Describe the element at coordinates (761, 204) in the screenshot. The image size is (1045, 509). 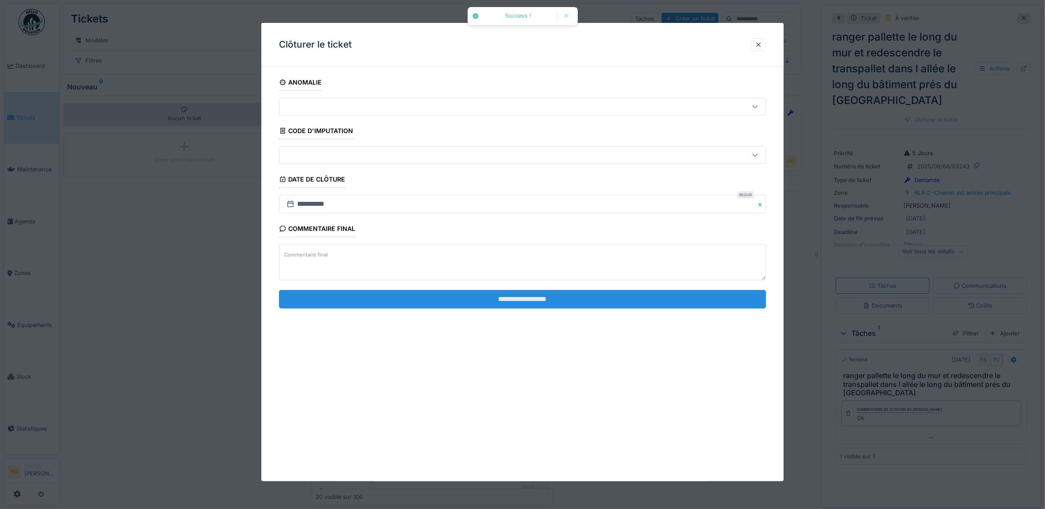
I see `button: Close` at that location.